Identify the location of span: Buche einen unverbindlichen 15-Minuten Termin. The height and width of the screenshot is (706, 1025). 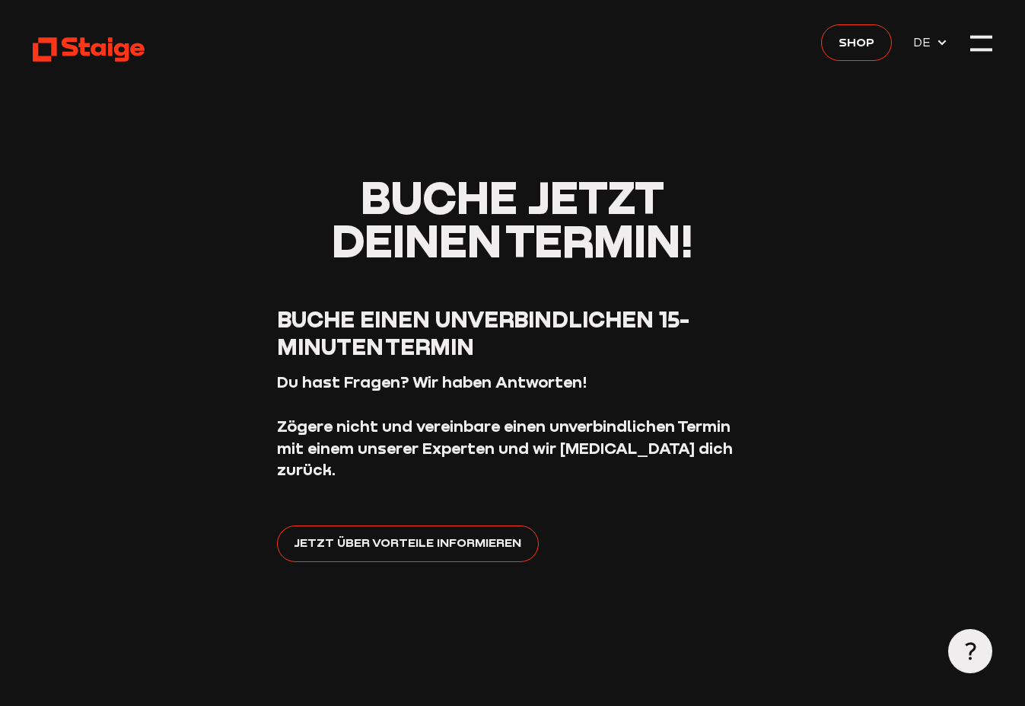
(483, 333).